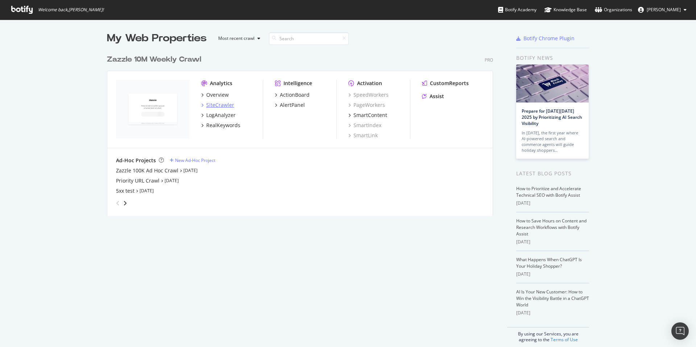 This screenshot has width=696, height=347. Describe the element at coordinates (295, 95) in the screenshot. I see `div: ActionBoard` at that location.